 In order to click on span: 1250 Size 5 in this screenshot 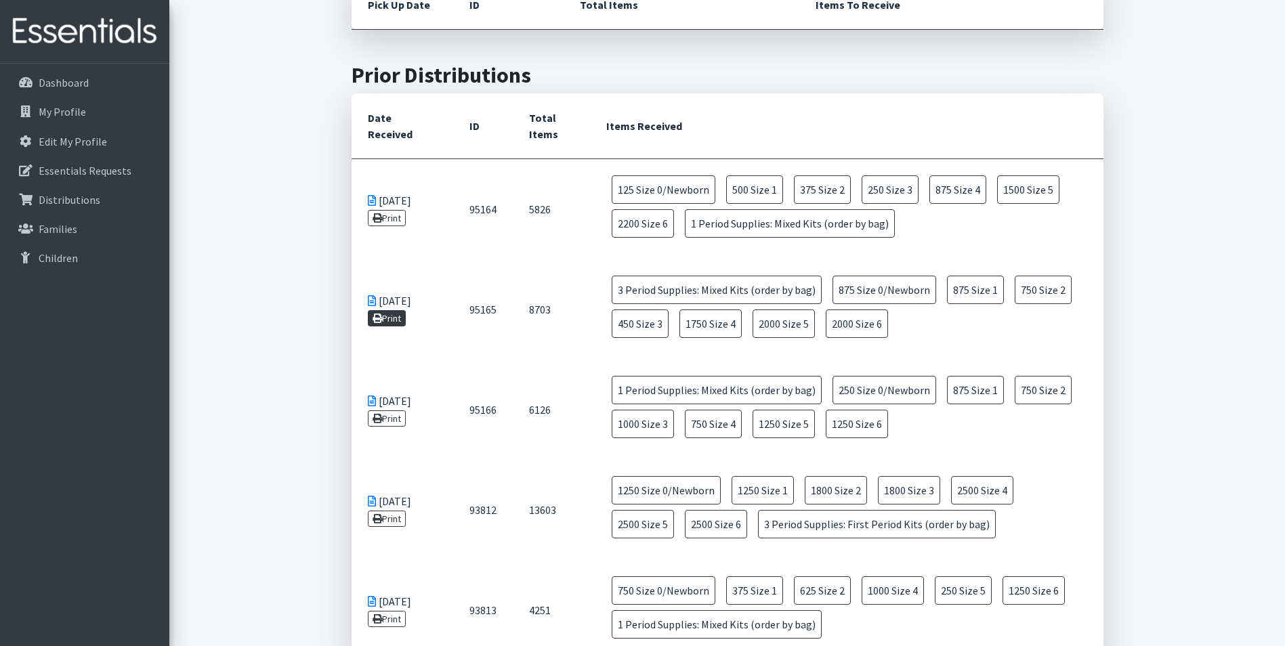, I will do `click(784, 424)`.